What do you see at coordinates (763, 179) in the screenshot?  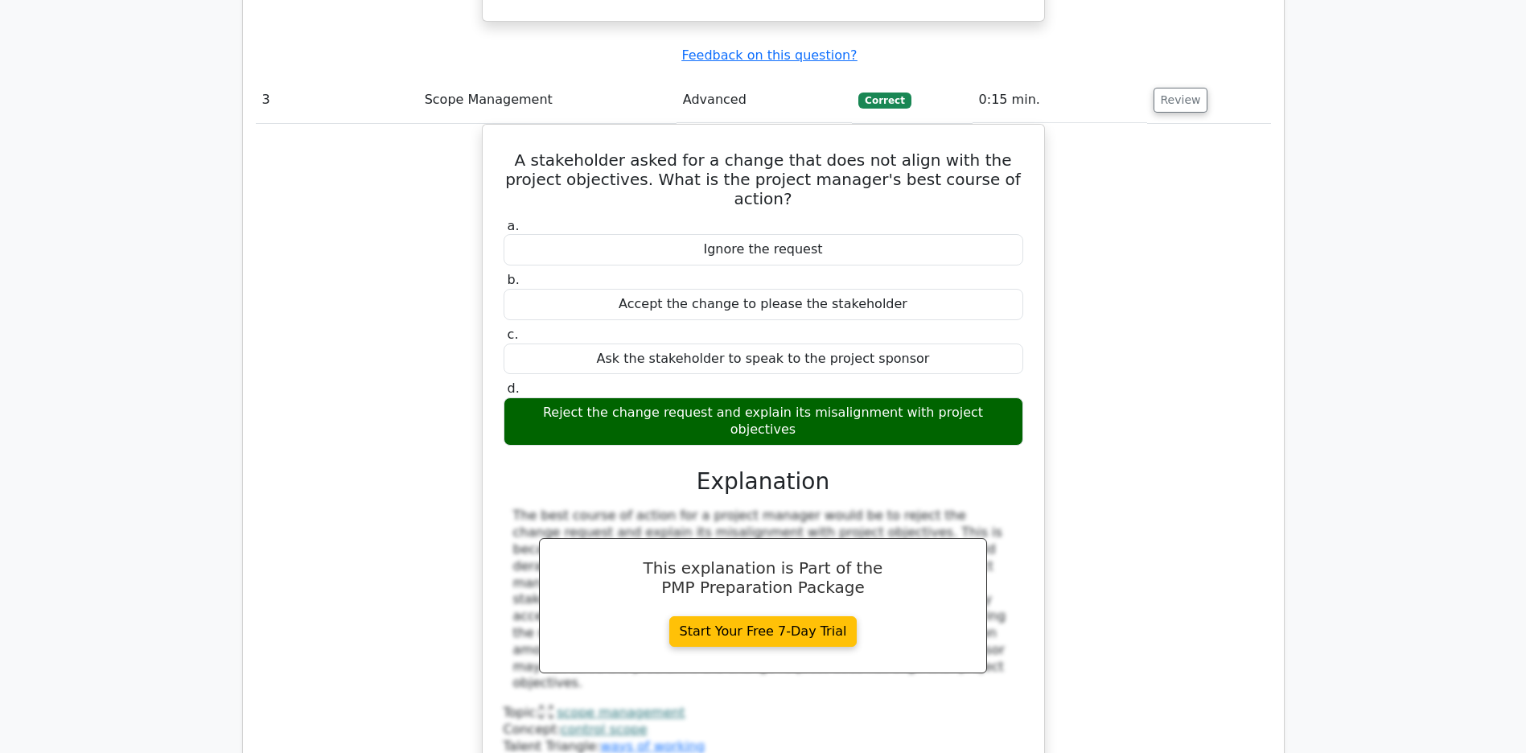 I see `h5: A stakeholder asked for a change that does not align with the project objectives. What is the pro...` at bounding box center [763, 179].